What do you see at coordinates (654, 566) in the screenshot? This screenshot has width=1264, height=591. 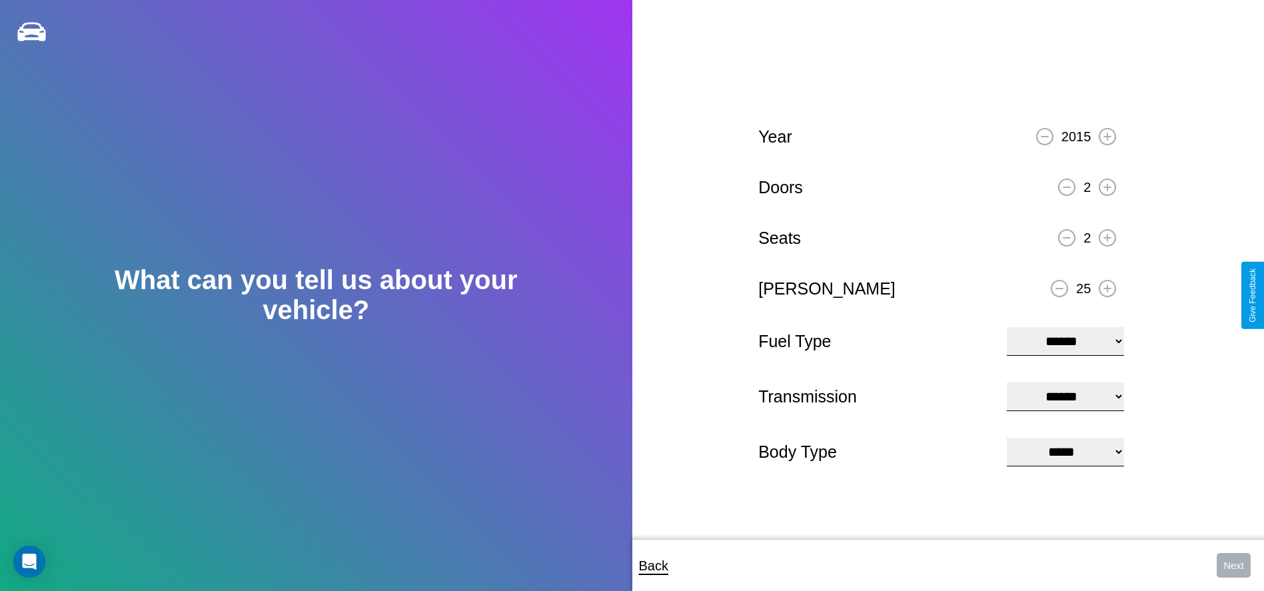 I see `p: Back` at bounding box center [654, 566].